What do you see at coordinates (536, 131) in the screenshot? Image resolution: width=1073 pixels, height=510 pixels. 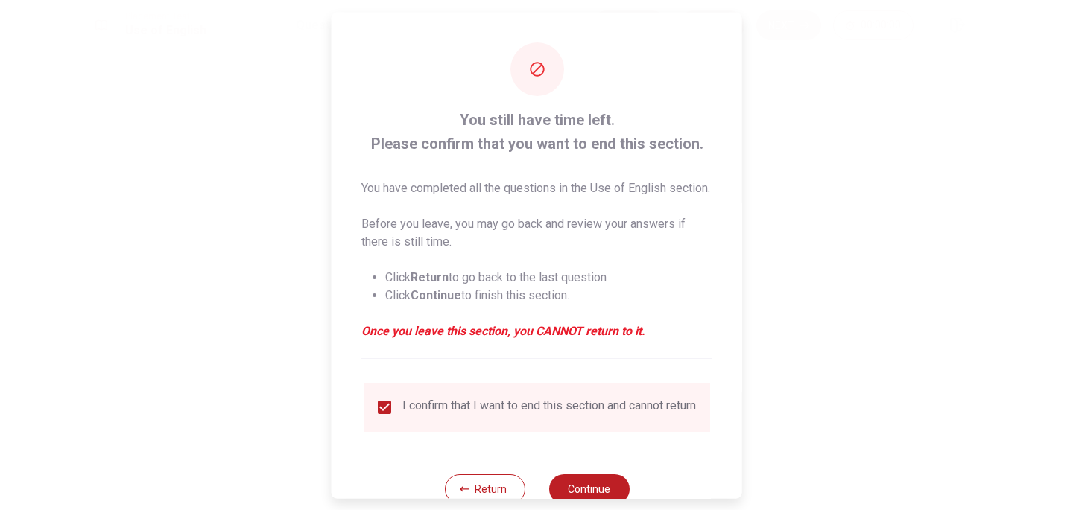 I see `span: You still have time left. Please confirm that you want to end this section.` at bounding box center [536, 131].